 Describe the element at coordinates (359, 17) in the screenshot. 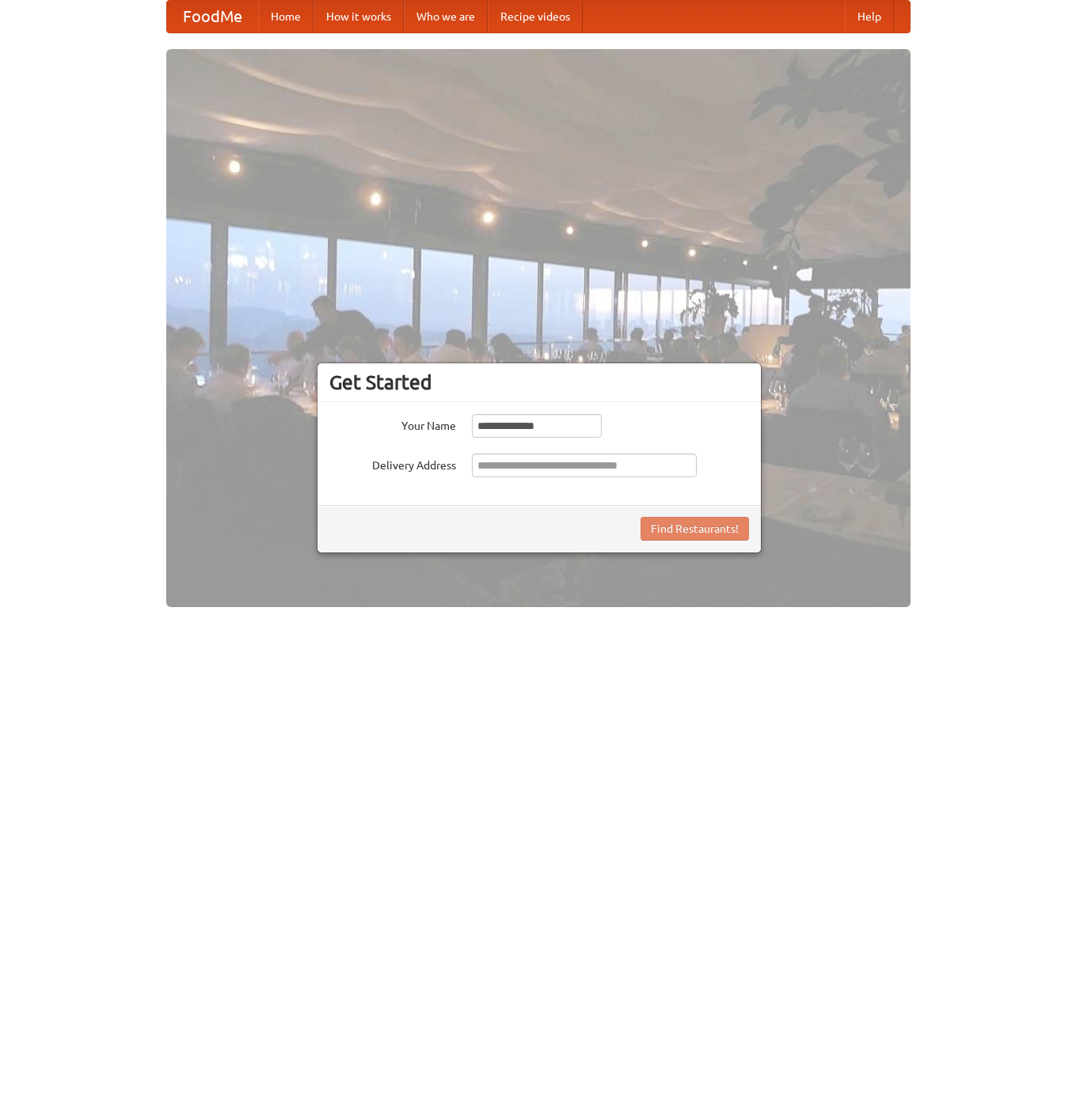

I see `a: How it works` at that location.